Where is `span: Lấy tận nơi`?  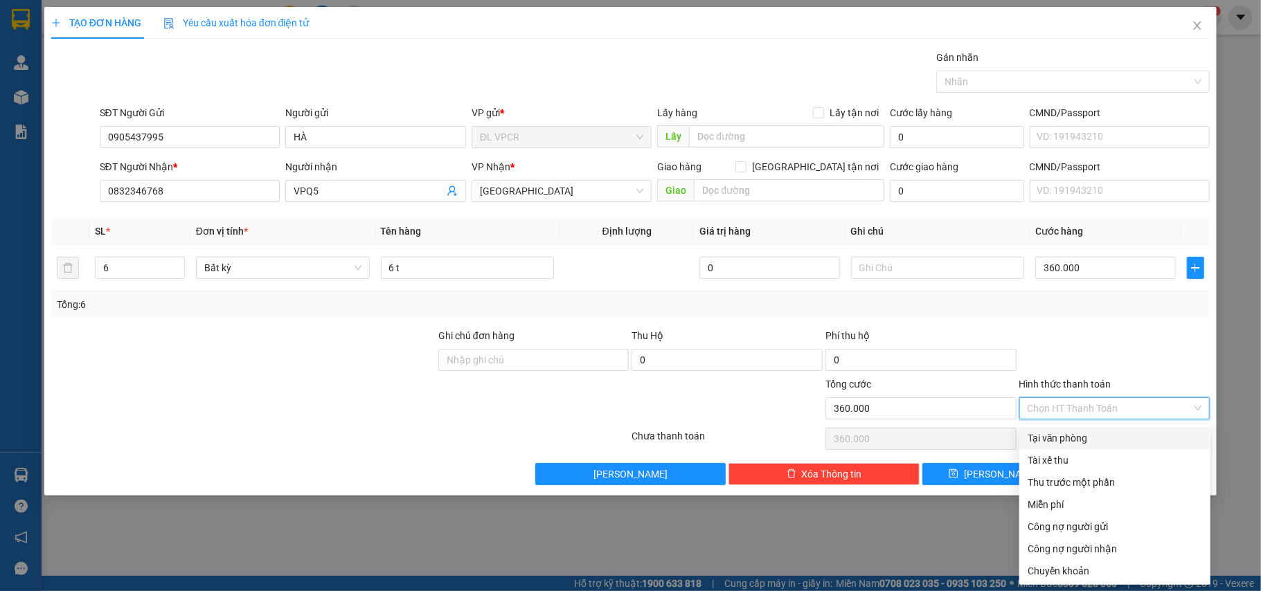
span: Lấy tận nơi is located at coordinates (854, 113).